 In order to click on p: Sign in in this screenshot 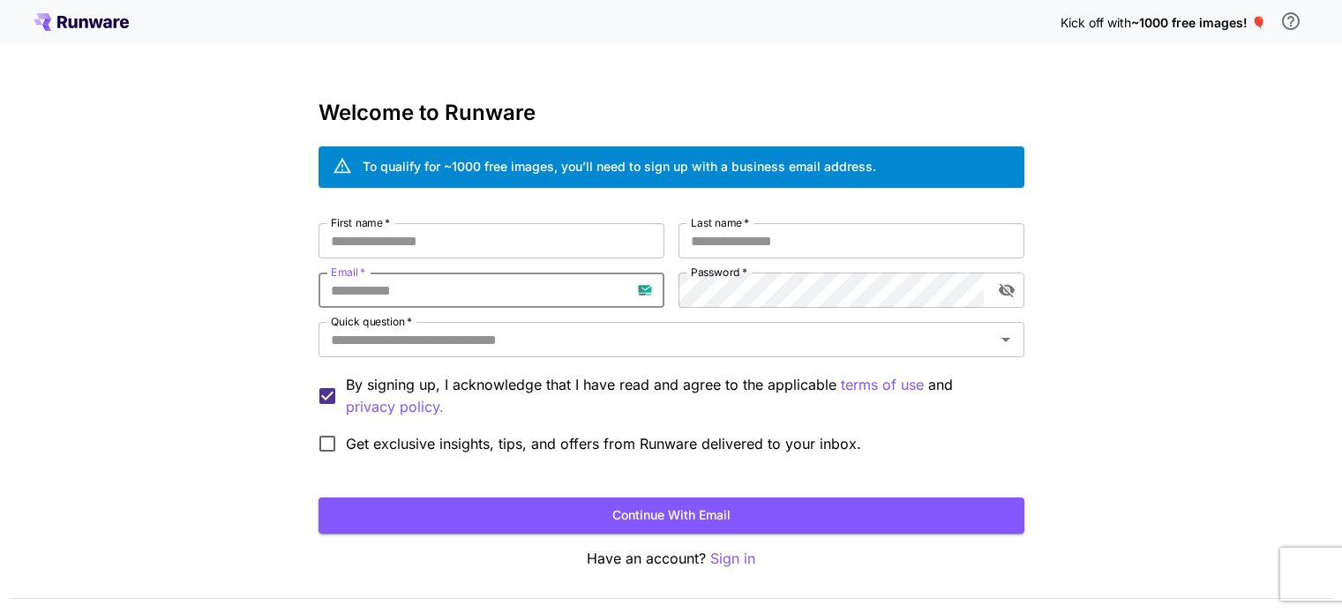, I will do `click(732, 558)`.